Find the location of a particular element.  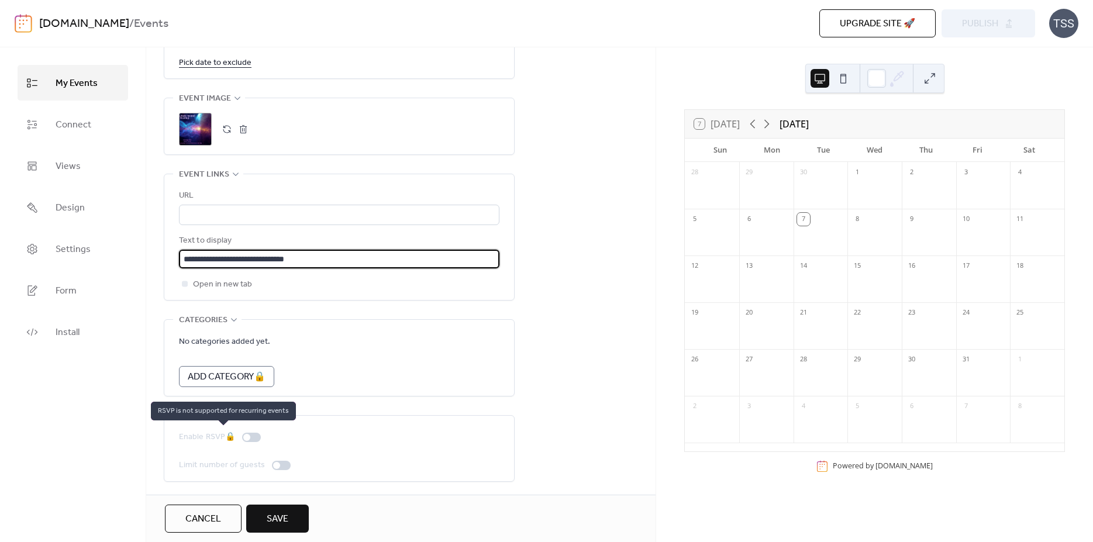

span: Views is located at coordinates (68, 166).